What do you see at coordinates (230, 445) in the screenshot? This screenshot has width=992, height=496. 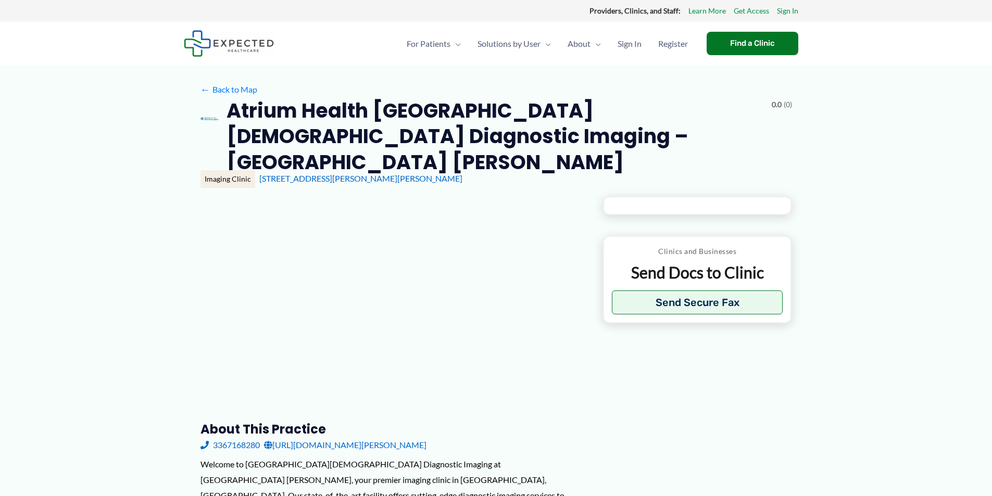 I see `a: 3367168280` at bounding box center [230, 445].